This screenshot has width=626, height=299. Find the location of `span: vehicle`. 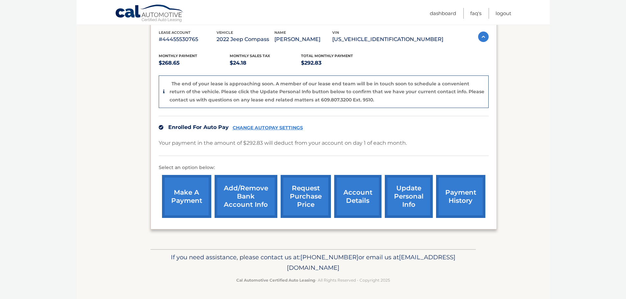

span: vehicle is located at coordinates (225, 33).